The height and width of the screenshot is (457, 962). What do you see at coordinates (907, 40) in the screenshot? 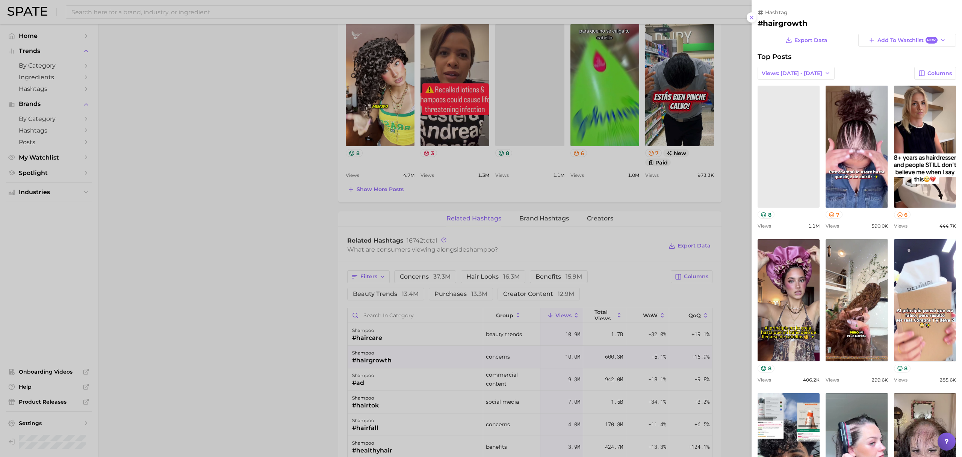
I see `span: Add to Watchlist` at bounding box center [907, 40].